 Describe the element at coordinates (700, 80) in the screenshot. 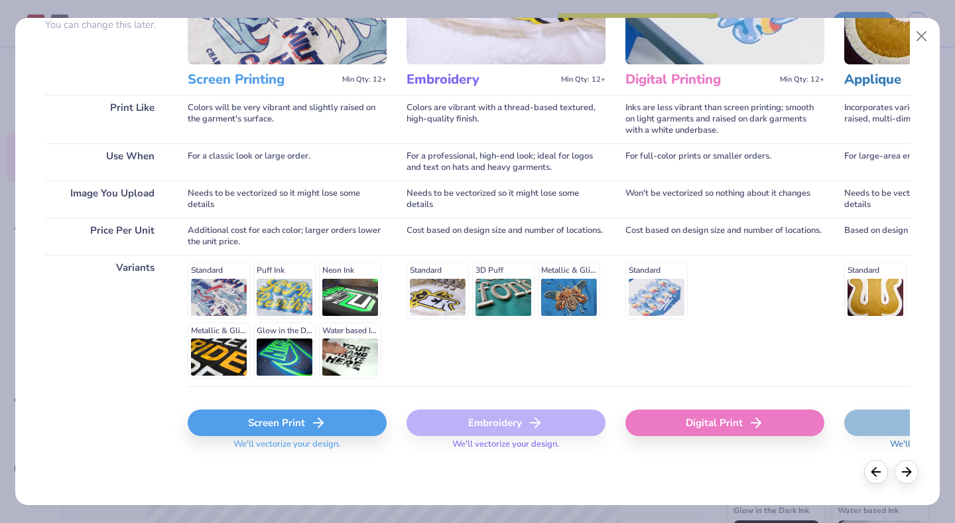

I see `h3: Digital Printing` at that location.